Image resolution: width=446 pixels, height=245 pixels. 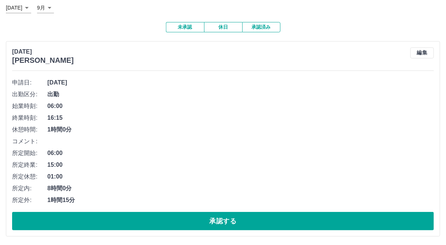 What do you see at coordinates (223, 221) in the screenshot?
I see `button: 承認する` at bounding box center [223, 221].